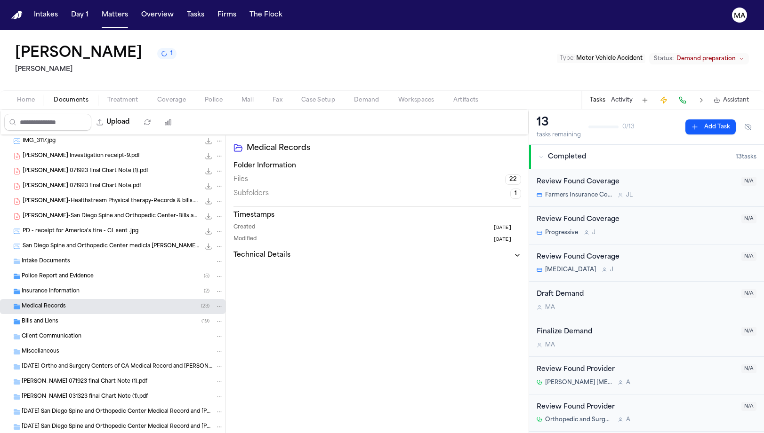 The image size is (764, 433). What do you see at coordinates (46, 15) in the screenshot?
I see `a: Intakes` at bounding box center [46, 15].